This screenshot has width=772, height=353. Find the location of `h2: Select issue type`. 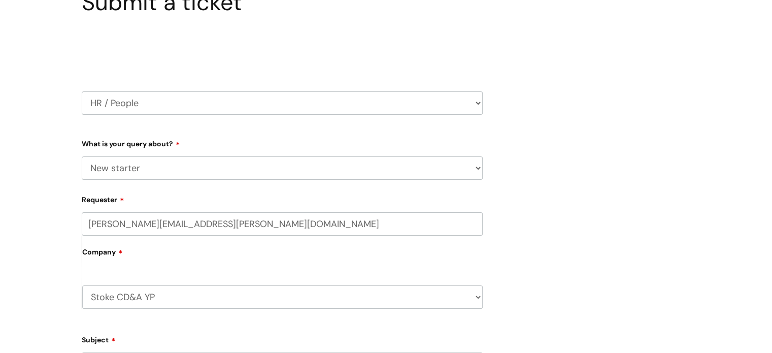

h2: Select issue type is located at coordinates (282, 49).